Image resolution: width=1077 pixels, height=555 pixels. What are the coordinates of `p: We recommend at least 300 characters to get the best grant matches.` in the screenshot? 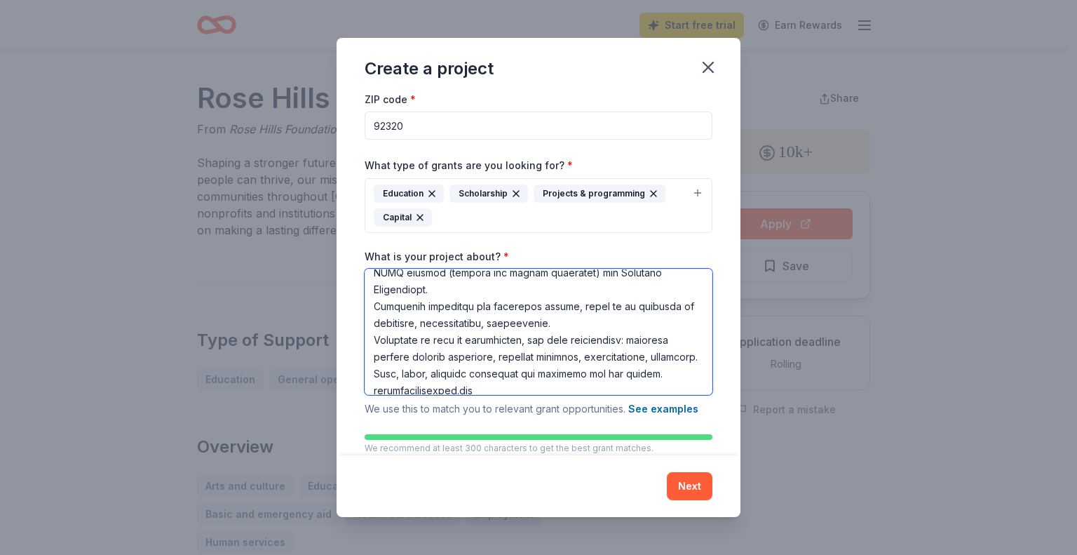 It's located at (539, 448).